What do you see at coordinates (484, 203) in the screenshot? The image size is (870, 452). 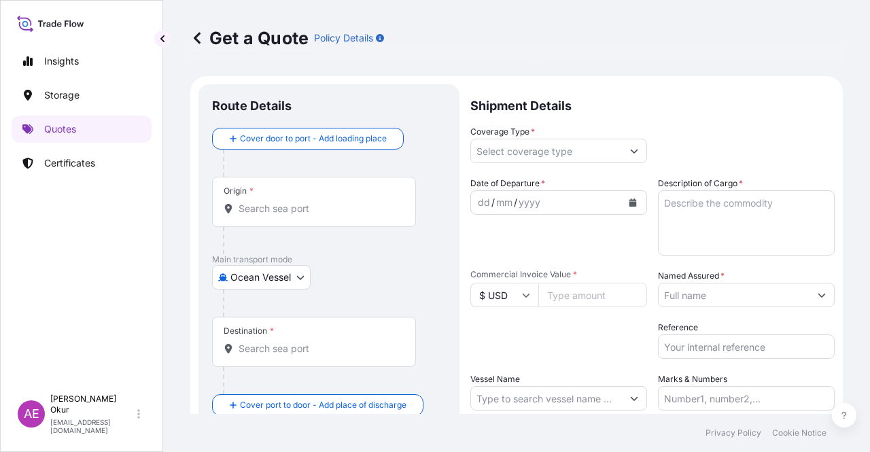 I see `div: day,` at bounding box center [484, 203].